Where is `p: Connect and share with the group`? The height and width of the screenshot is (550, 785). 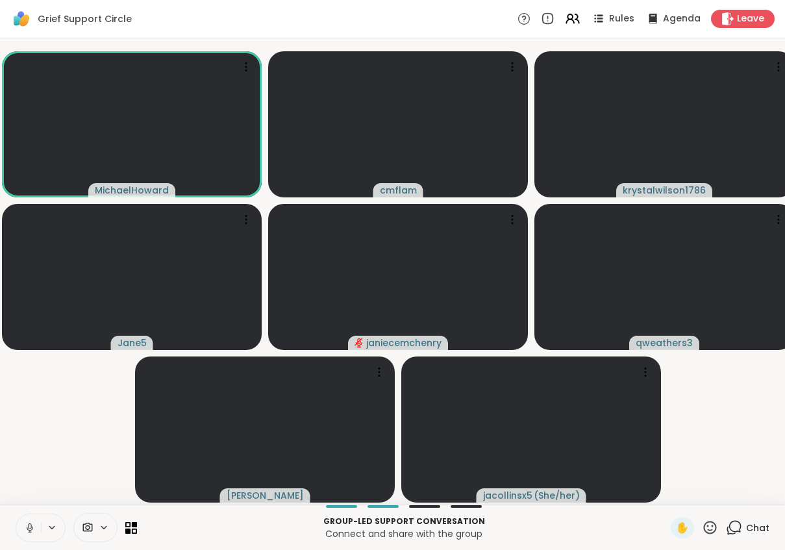 p: Connect and share with the group is located at coordinates (404, 534).